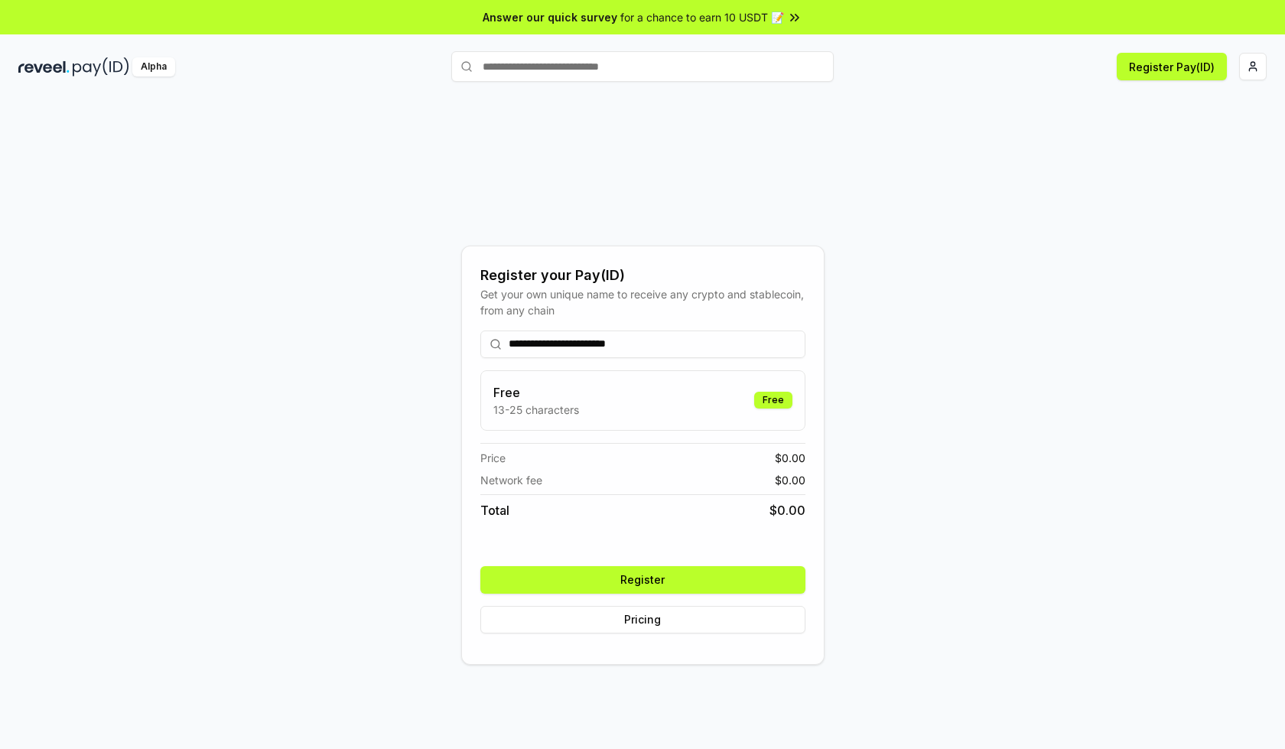 This screenshot has width=1285, height=749. I want to click on button: Register, so click(643, 580).